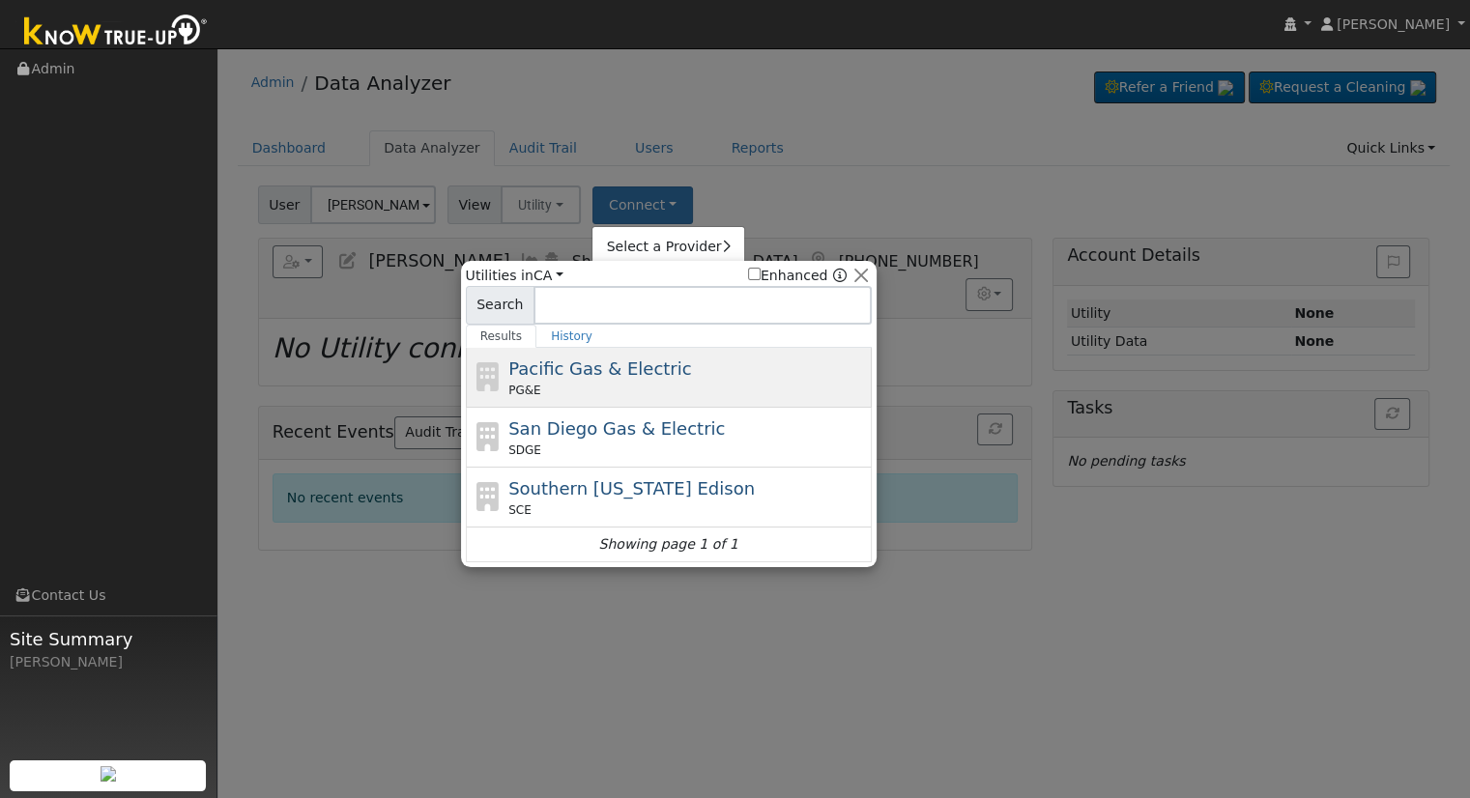 The image size is (1470, 798). Describe the element at coordinates (571, 336) in the screenshot. I see `a: History` at that location.